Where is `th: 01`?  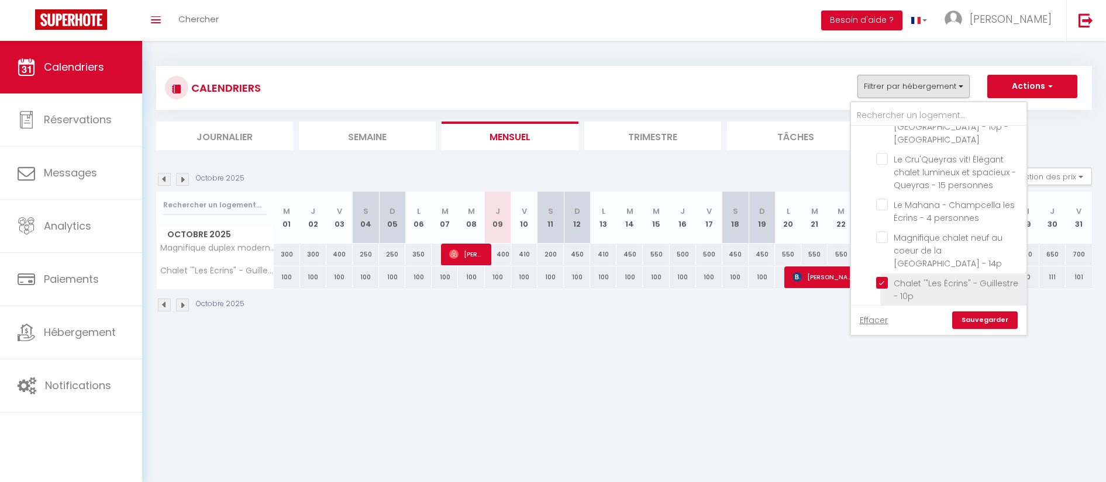
th: 01 is located at coordinates (287, 218).